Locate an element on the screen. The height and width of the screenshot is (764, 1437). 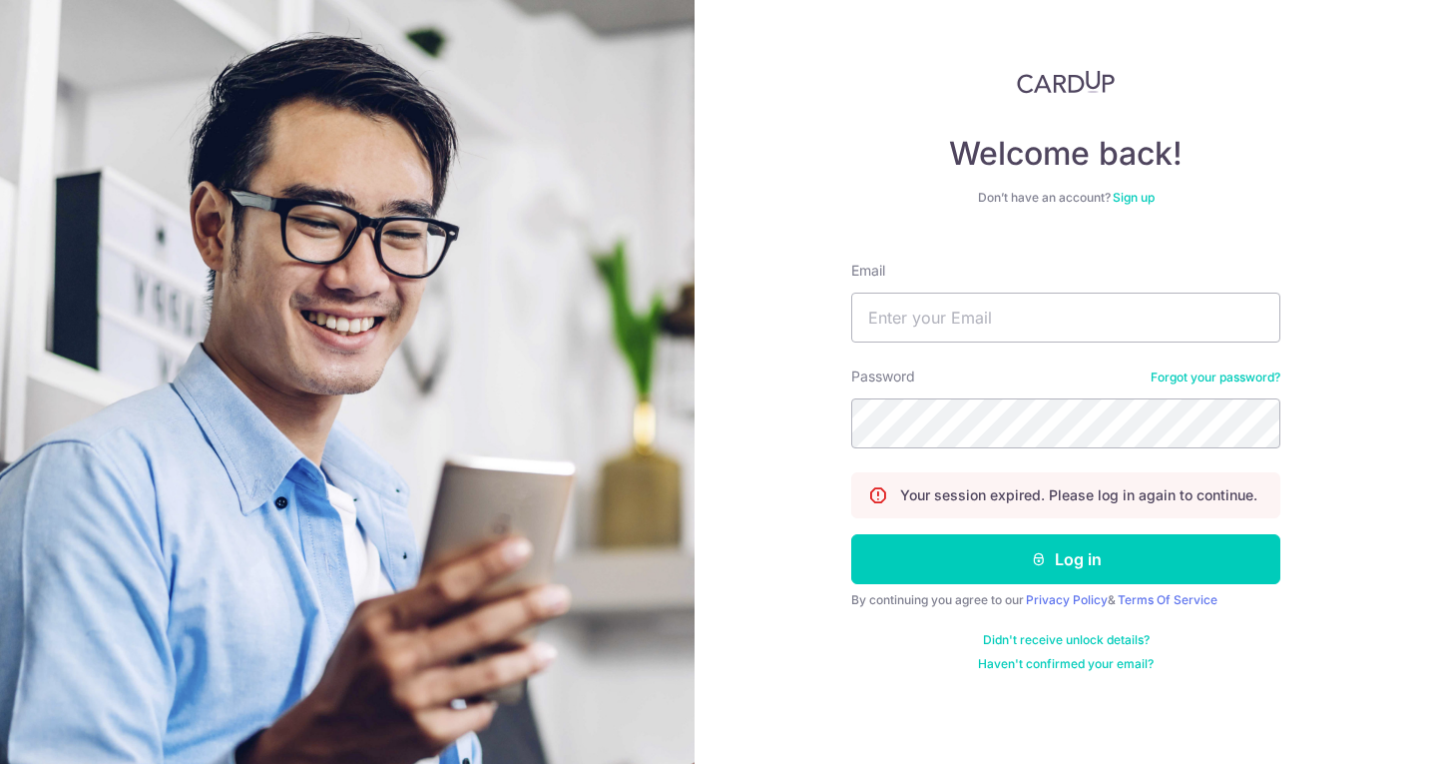
a: Privacy Policy is located at coordinates (1067, 599).